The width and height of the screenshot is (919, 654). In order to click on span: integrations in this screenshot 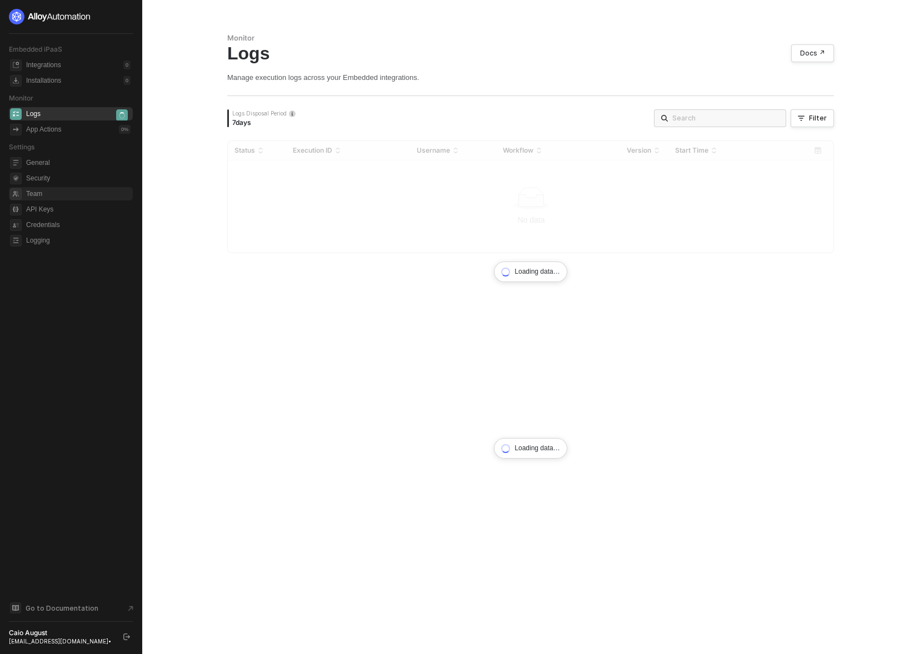, I will do `click(16, 65)`.